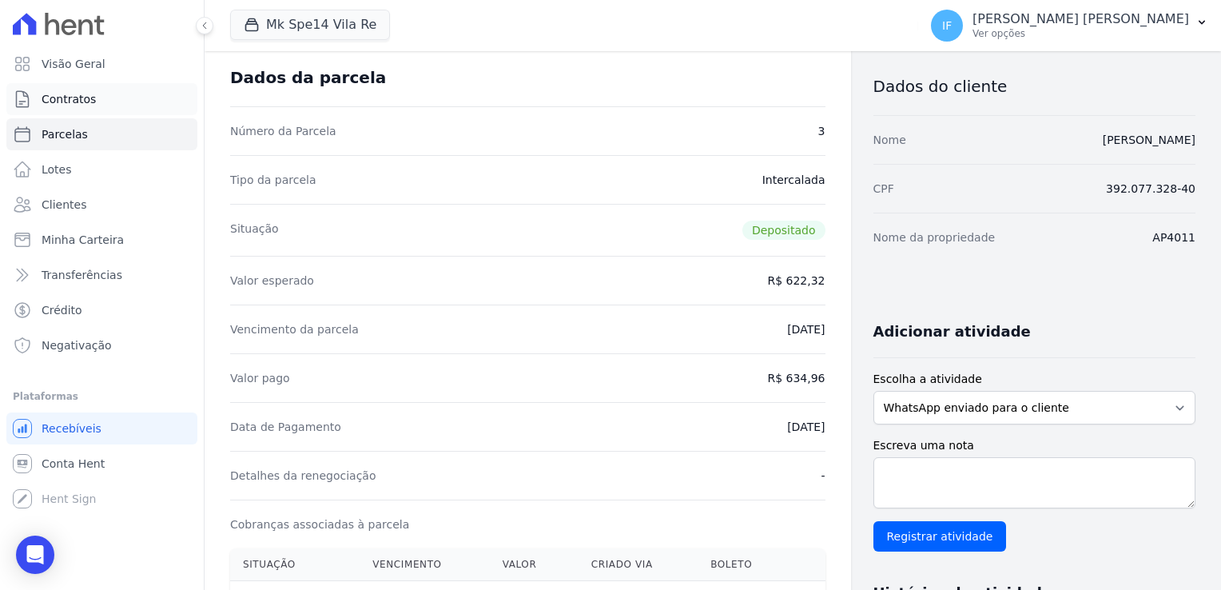 The image size is (1221, 590). What do you see at coordinates (320, 524) in the screenshot?
I see `dt: Cobranças associadas à parcela` at bounding box center [320, 524].